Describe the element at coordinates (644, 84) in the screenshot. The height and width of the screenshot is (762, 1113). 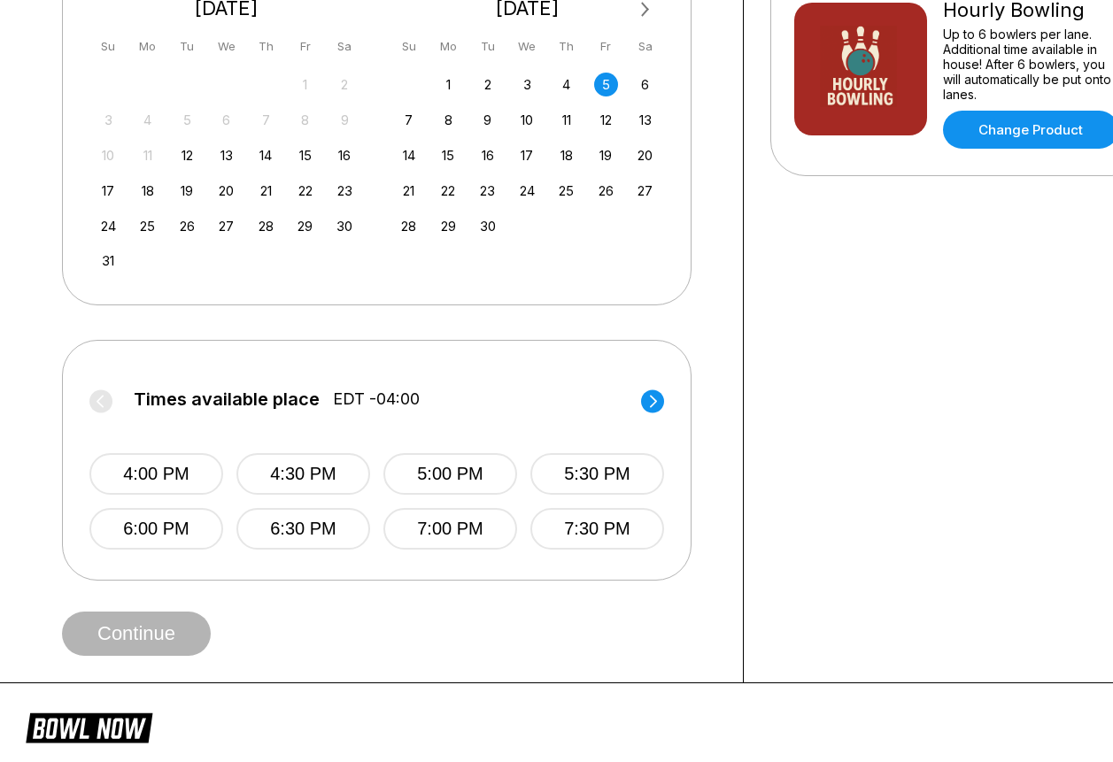
I see `div: Choose Saturday, September 6th, 2025` at that location.